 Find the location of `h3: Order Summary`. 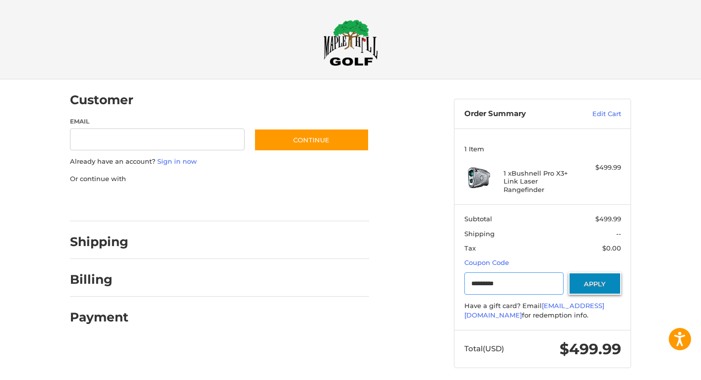

h3: Order Summary is located at coordinates (517, 114).